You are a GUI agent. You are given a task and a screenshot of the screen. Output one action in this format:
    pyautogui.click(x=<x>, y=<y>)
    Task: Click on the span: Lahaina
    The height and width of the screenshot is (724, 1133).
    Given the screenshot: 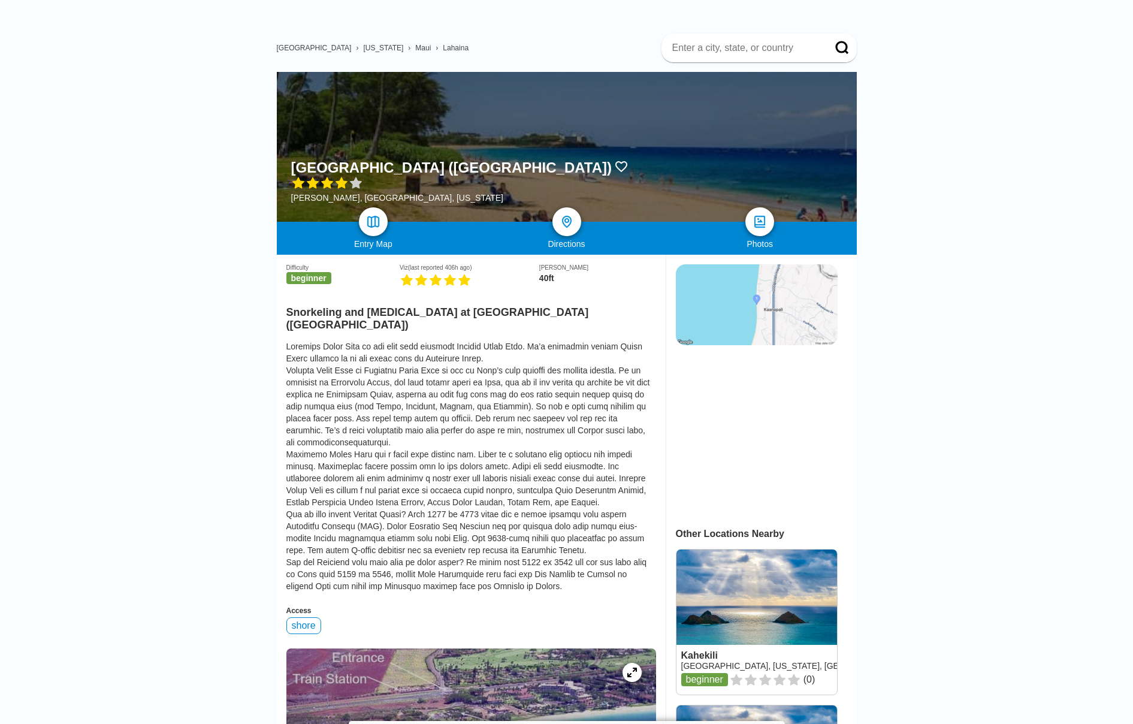 What is the action you would take?
    pyautogui.click(x=455, y=48)
    